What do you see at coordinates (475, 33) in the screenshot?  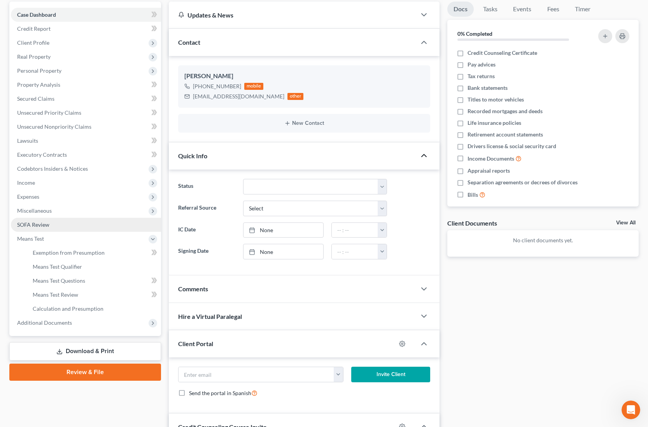 I see `strong: 0% Completed` at bounding box center [475, 33].